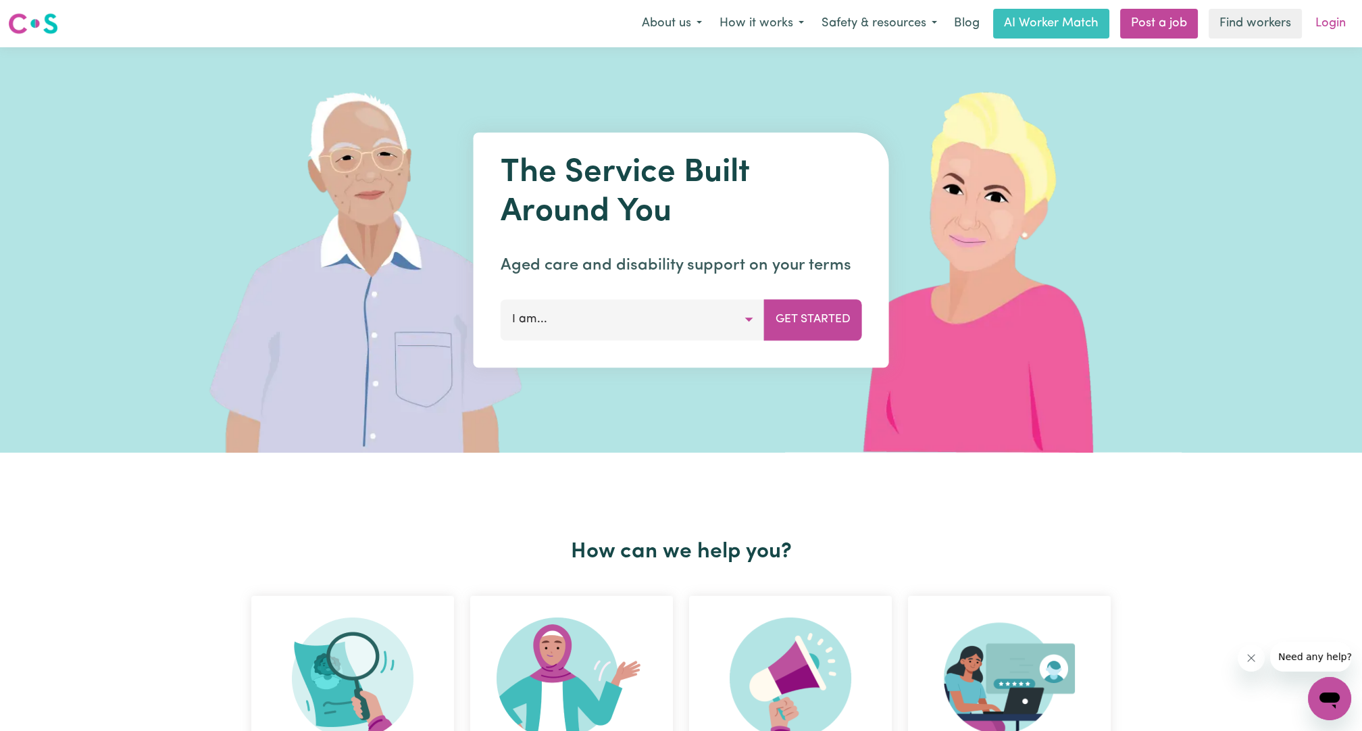 Image resolution: width=1362 pixels, height=731 pixels. Describe the element at coordinates (879, 24) in the screenshot. I see `button: Safety & resources` at that location.